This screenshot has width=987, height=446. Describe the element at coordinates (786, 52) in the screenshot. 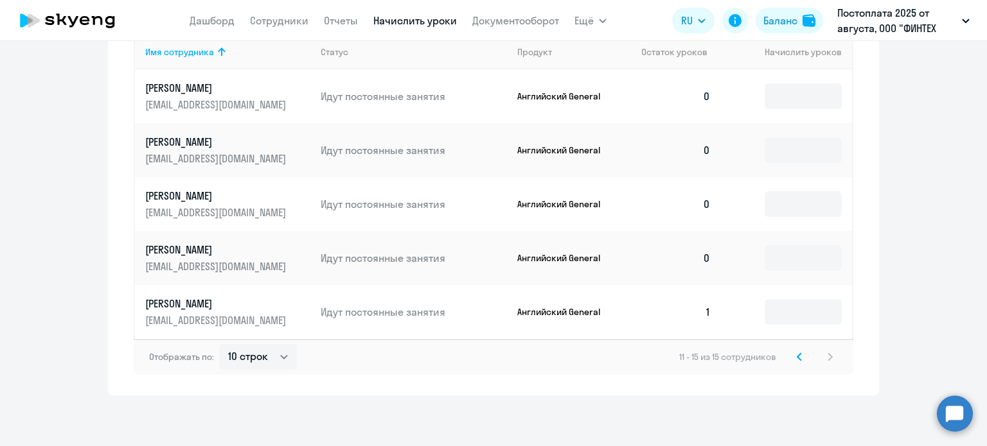

I see `th: Начислить уроков` at that location.